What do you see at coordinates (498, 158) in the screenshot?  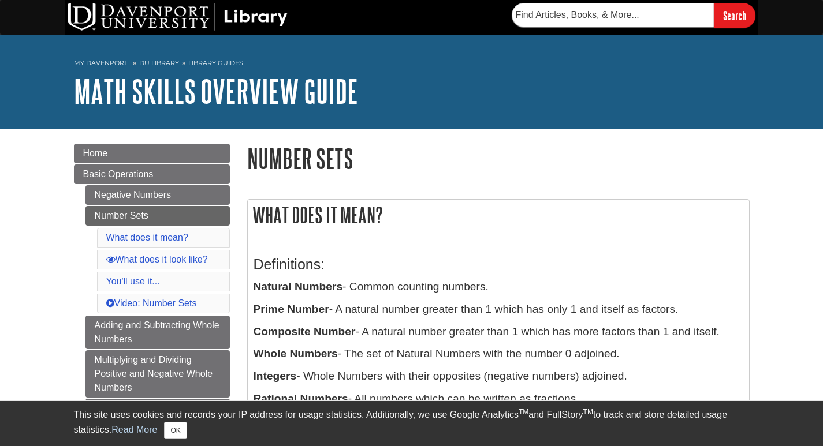 I see `h1: Number Sets` at bounding box center [498, 158].